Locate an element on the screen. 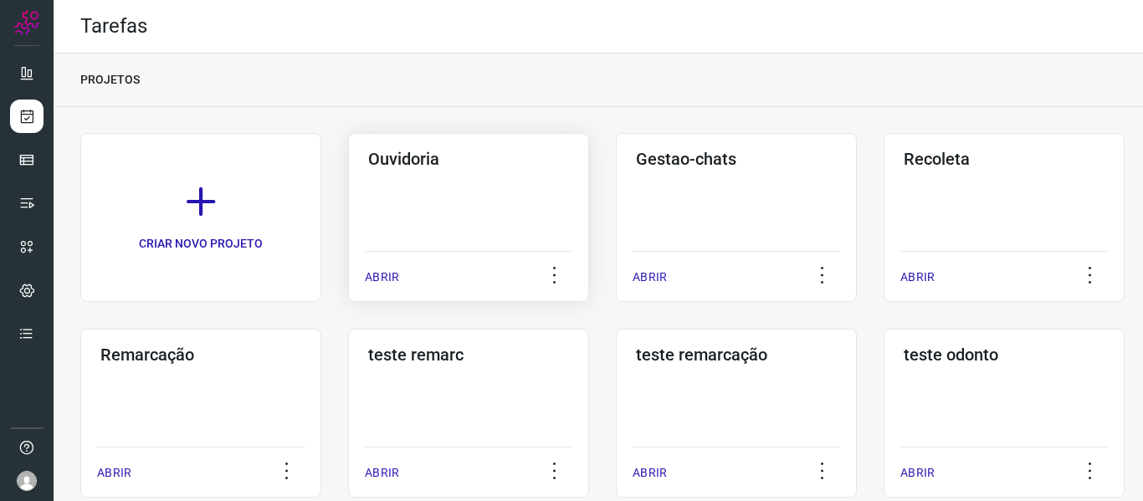  h3: Ouvidoria is located at coordinates (468, 159).